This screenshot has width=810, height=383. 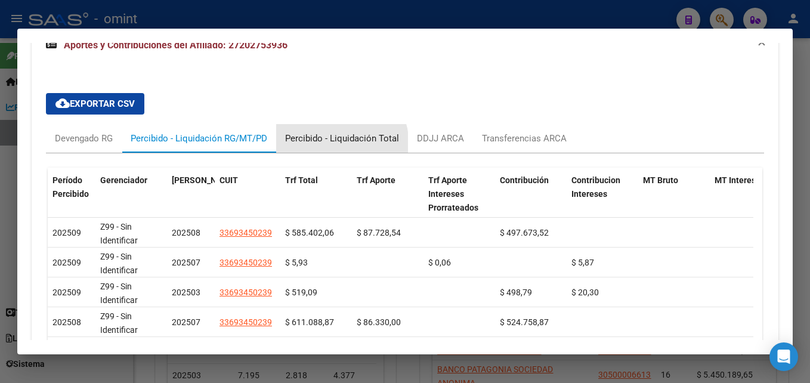 I want to click on span: Trf Aporte Intereses Prorrateados, so click(x=453, y=194).